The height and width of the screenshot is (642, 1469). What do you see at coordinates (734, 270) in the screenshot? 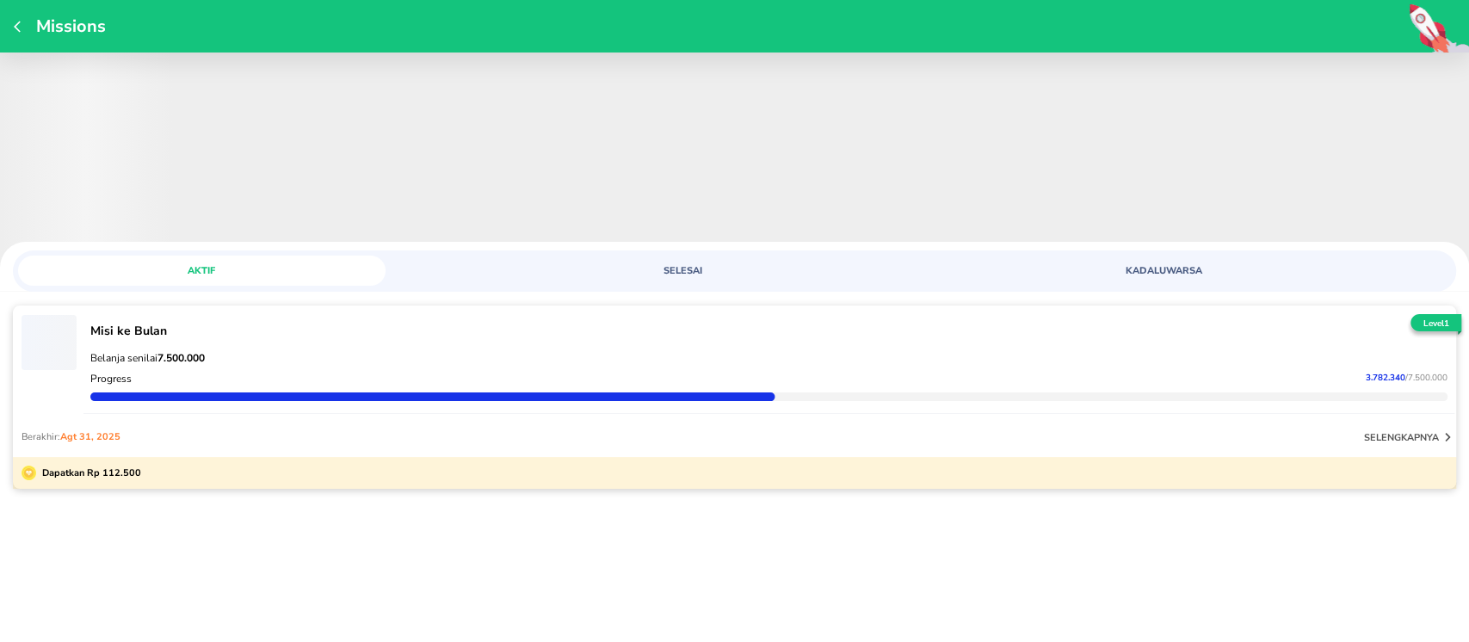
I see `a: SELESAI` at bounding box center [734, 270].